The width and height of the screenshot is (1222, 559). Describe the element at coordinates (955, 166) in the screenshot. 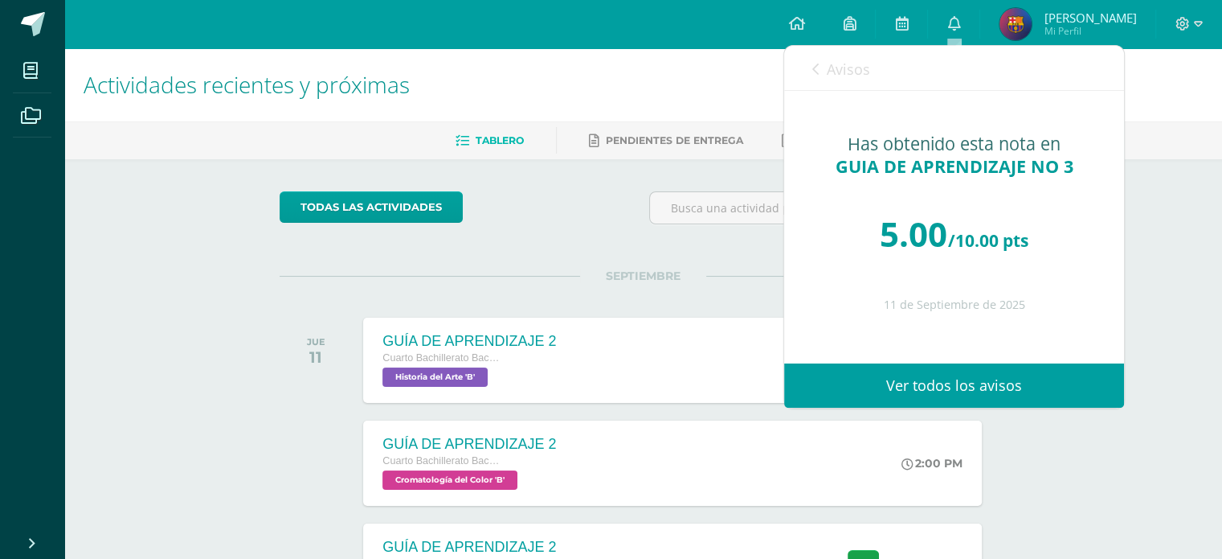

I see `span: GUIA DE APRENDIZAJE NO 3` at that location.